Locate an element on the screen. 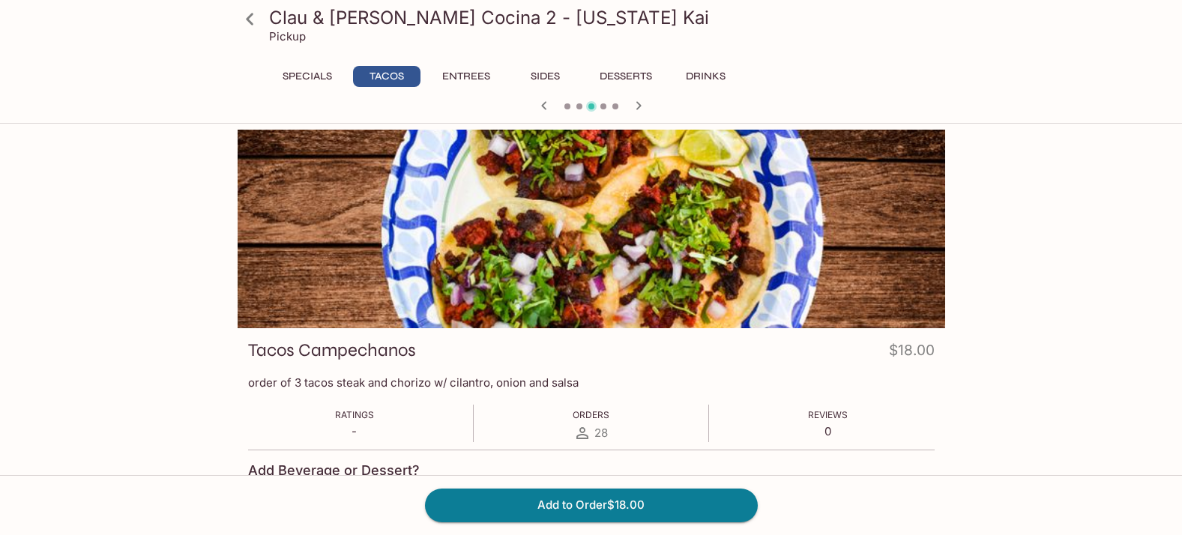 This screenshot has height=535, width=1182. span: Ratings is located at coordinates (355, 414).